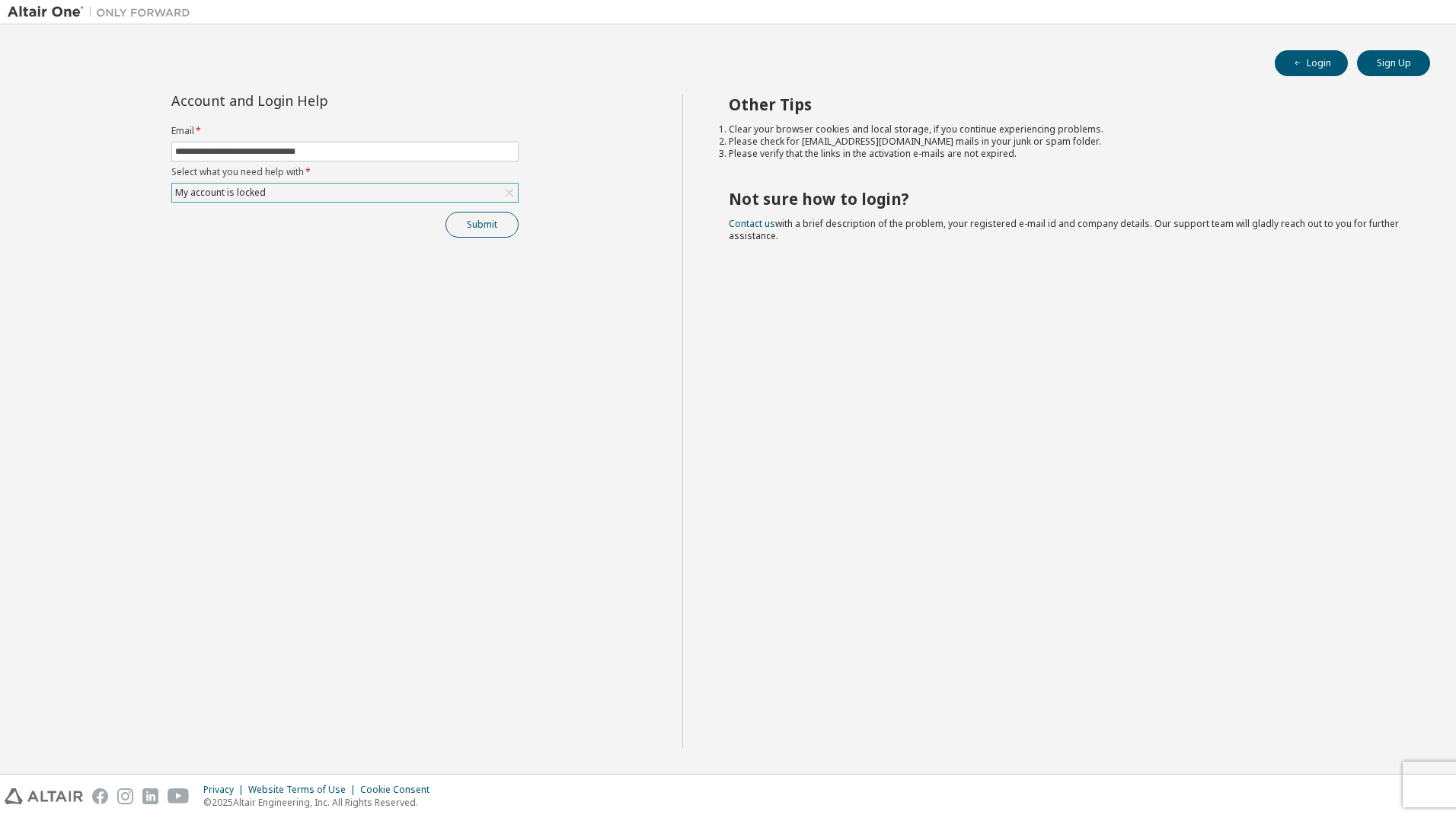 This screenshot has width=1456, height=818. Describe the element at coordinates (44, 796) in the screenshot. I see `img: altair_logo.svg` at that location.